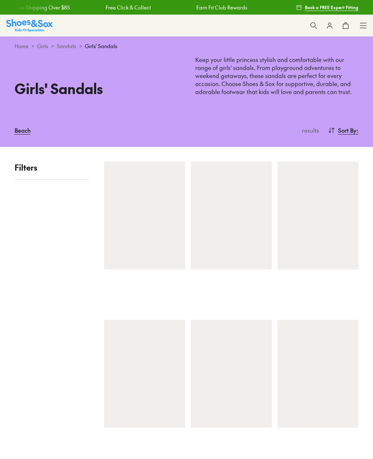 Image resolution: width=373 pixels, height=459 pixels. Describe the element at coordinates (30, 25) in the screenshot. I see `img: SNS_Logo_Responsive.svg` at that location.